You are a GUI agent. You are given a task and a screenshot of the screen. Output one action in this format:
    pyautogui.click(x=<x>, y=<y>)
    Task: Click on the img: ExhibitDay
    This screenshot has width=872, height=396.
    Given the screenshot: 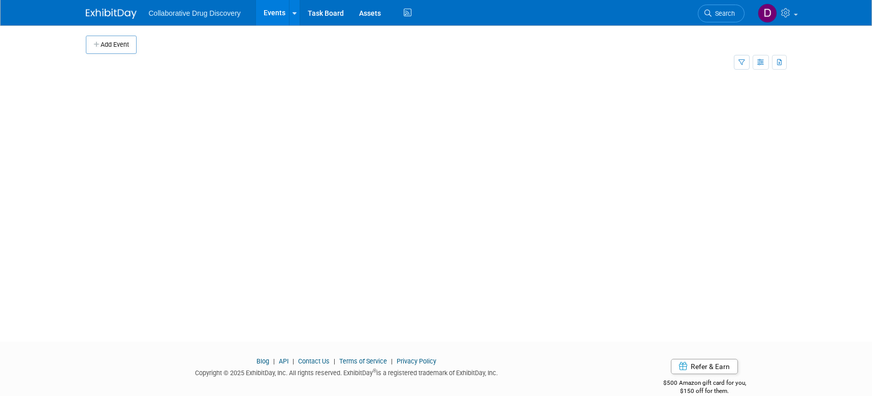 What is the action you would take?
    pyautogui.click(x=111, y=14)
    